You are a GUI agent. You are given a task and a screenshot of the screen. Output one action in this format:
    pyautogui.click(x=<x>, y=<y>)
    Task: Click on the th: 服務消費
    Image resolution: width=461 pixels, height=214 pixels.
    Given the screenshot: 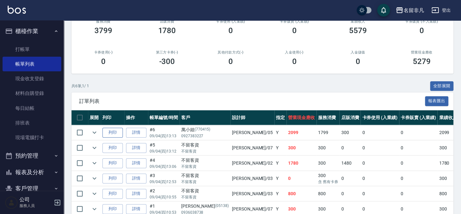 What is the action you would take?
    pyautogui.click(x=328, y=118)
    